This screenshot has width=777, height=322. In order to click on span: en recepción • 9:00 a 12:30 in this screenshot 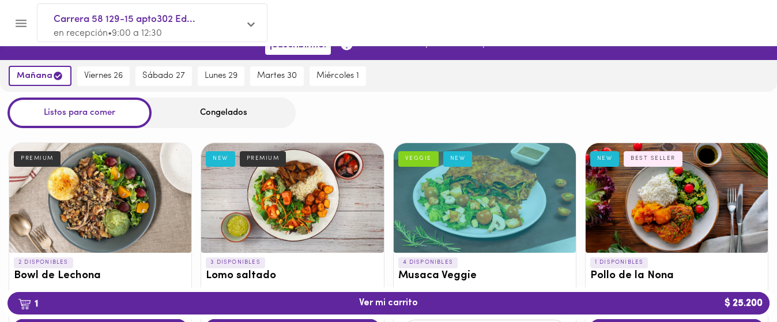, I will do `click(108, 33)`.